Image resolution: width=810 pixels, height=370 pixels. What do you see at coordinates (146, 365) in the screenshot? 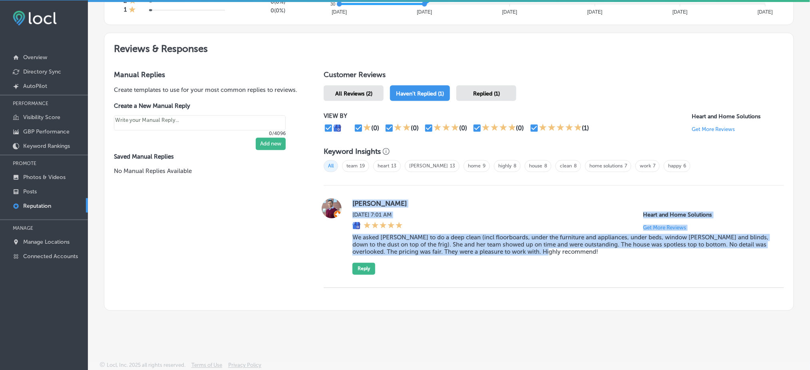
I see `p: Locl, Inc. 2025 all rights reserved.` at bounding box center [146, 365].